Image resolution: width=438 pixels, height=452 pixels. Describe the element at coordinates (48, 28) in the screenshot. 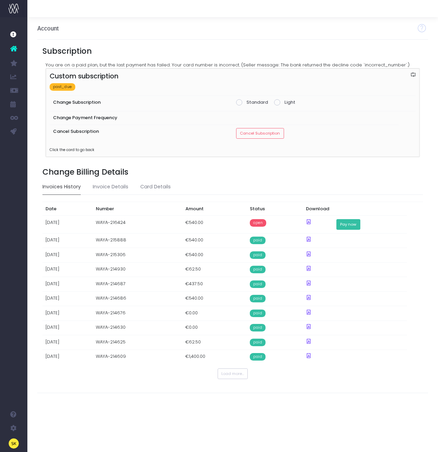

I see `h3: Account` at that location.